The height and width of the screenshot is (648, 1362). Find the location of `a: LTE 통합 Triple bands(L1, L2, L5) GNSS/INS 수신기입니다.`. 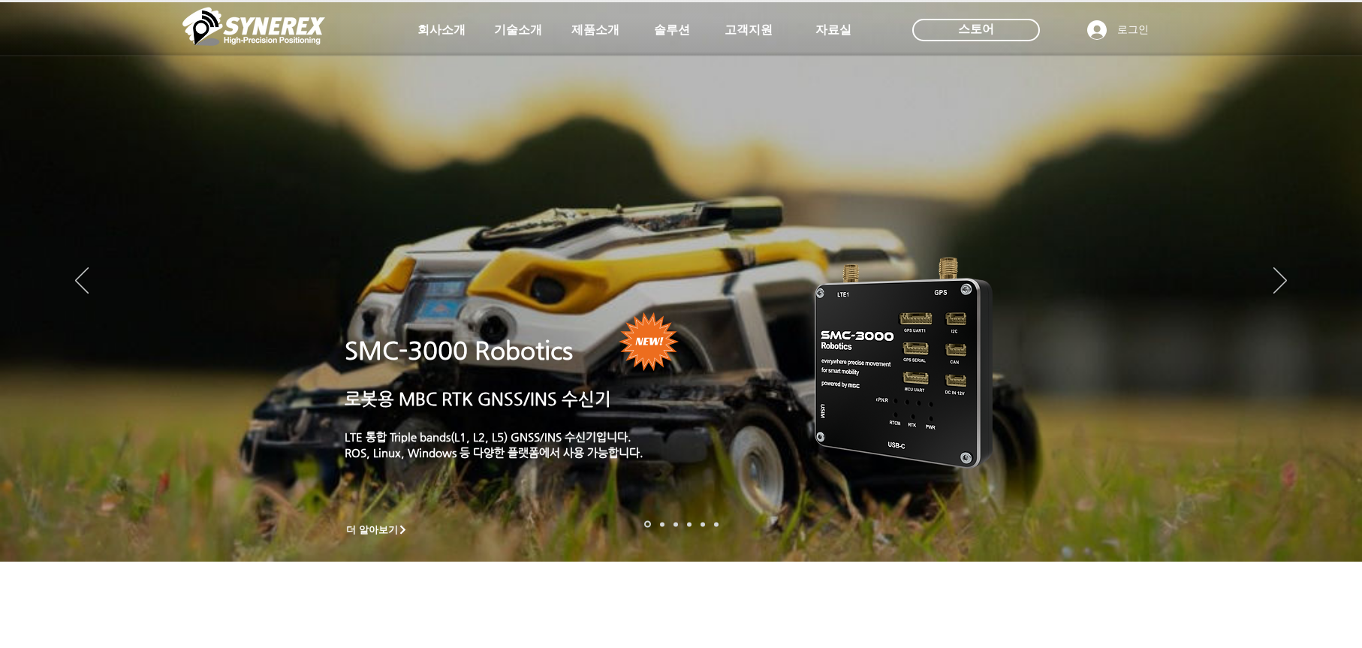

a: LTE 통합 Triple bands(L1, L2, L5) GNSS/INS 수신기입니다. is located at coordinates (488, 436).